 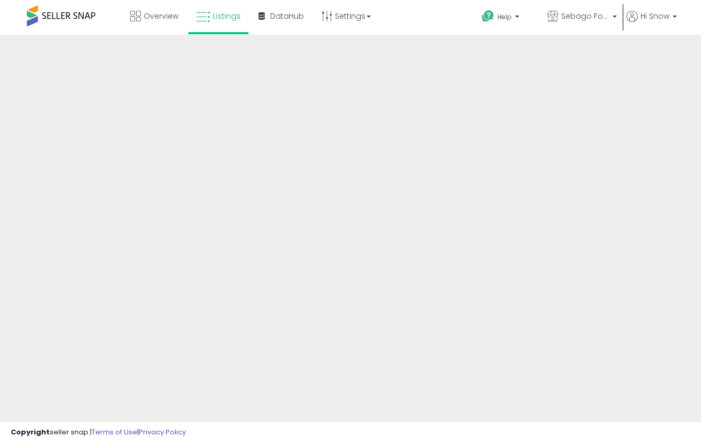 What do you see at coordinates (488, 16) in the screenshot?
I see `i: Get Help` at bounding box center [488, 16].